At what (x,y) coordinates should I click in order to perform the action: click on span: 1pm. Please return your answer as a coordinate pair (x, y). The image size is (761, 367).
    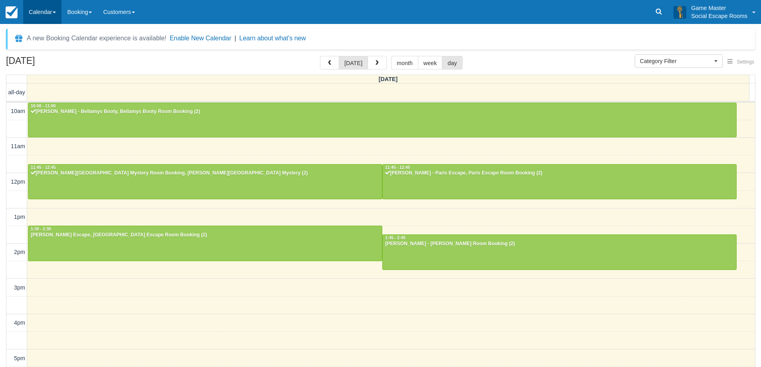
    Looking at the image, I should click on (20, 217).